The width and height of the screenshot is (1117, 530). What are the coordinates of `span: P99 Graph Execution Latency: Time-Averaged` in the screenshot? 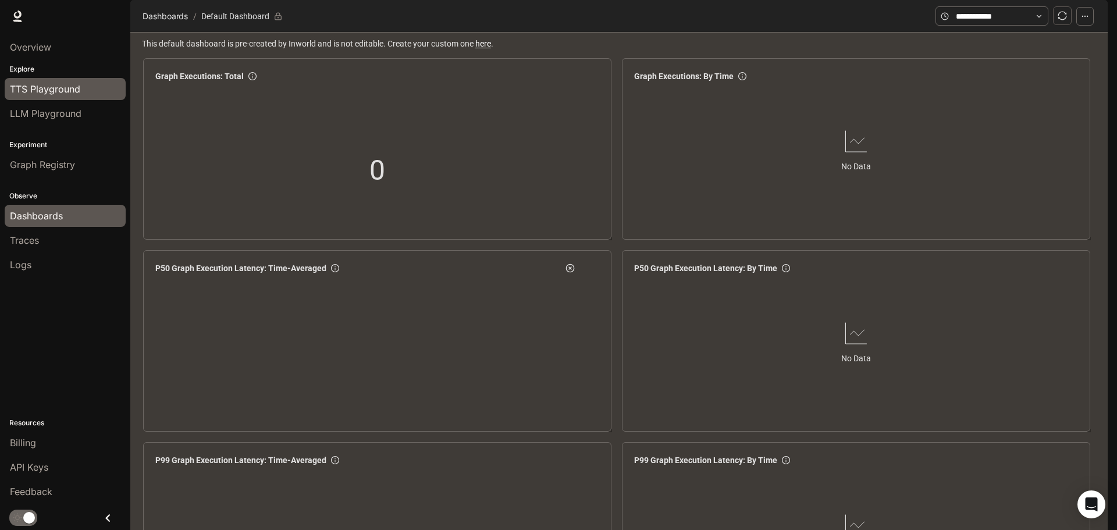 It's located at (241, 460).